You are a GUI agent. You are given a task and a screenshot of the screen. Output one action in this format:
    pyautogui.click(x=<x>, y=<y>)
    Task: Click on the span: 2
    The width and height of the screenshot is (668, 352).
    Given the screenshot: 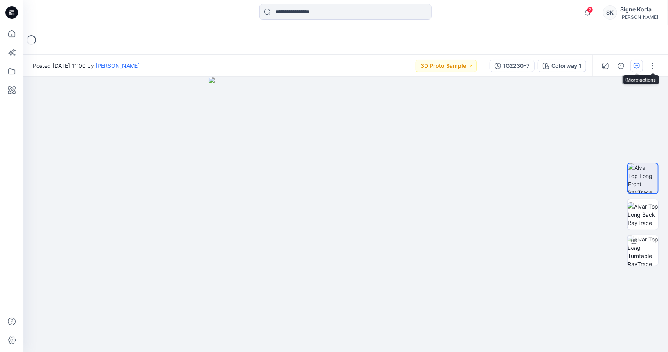 What is the action you would take?
    pyautogui.click(x=590, y=10)
    